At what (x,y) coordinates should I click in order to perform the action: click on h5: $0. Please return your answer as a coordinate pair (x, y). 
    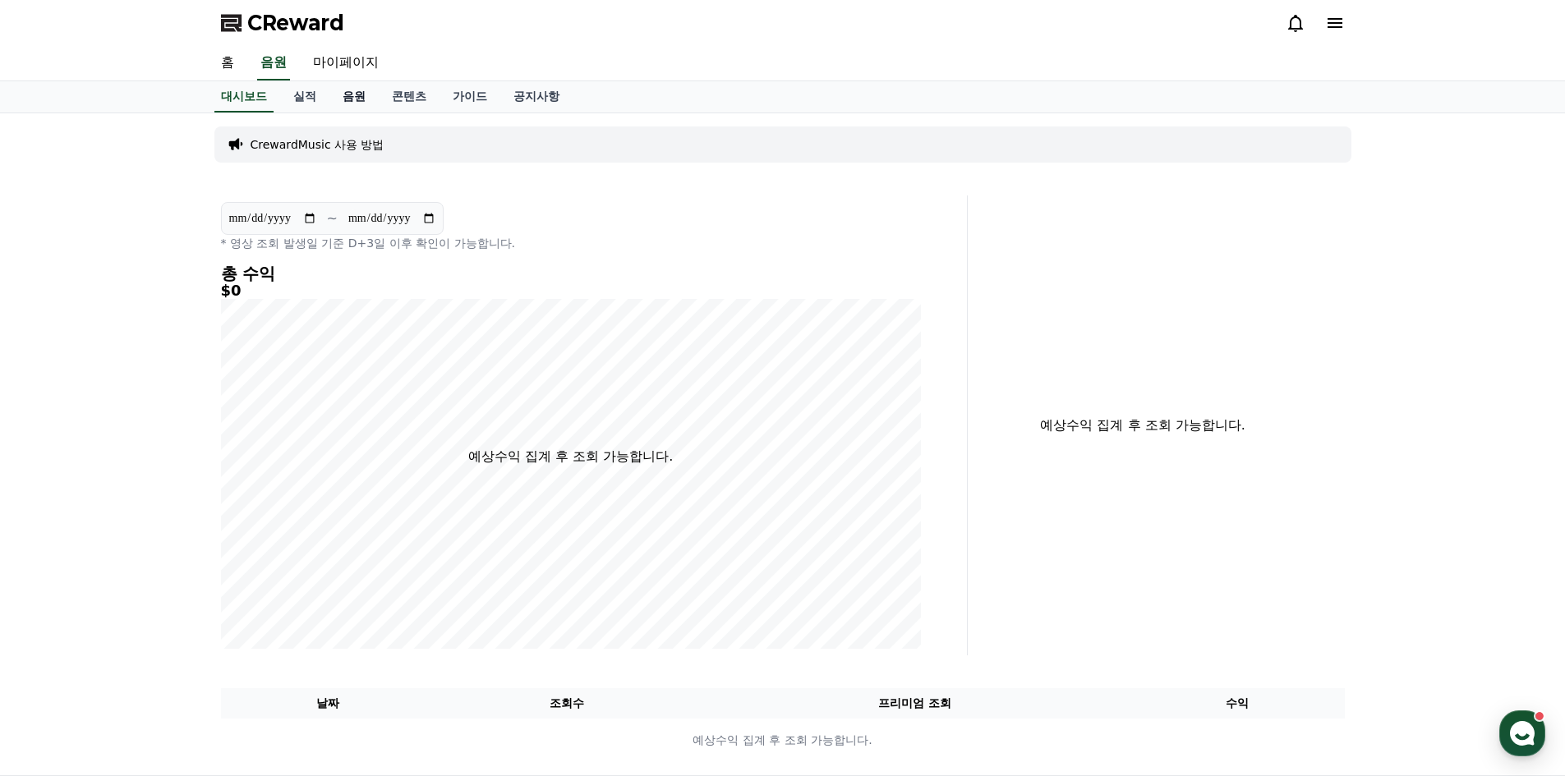
    Looking at the image, I should click on (571, 291).